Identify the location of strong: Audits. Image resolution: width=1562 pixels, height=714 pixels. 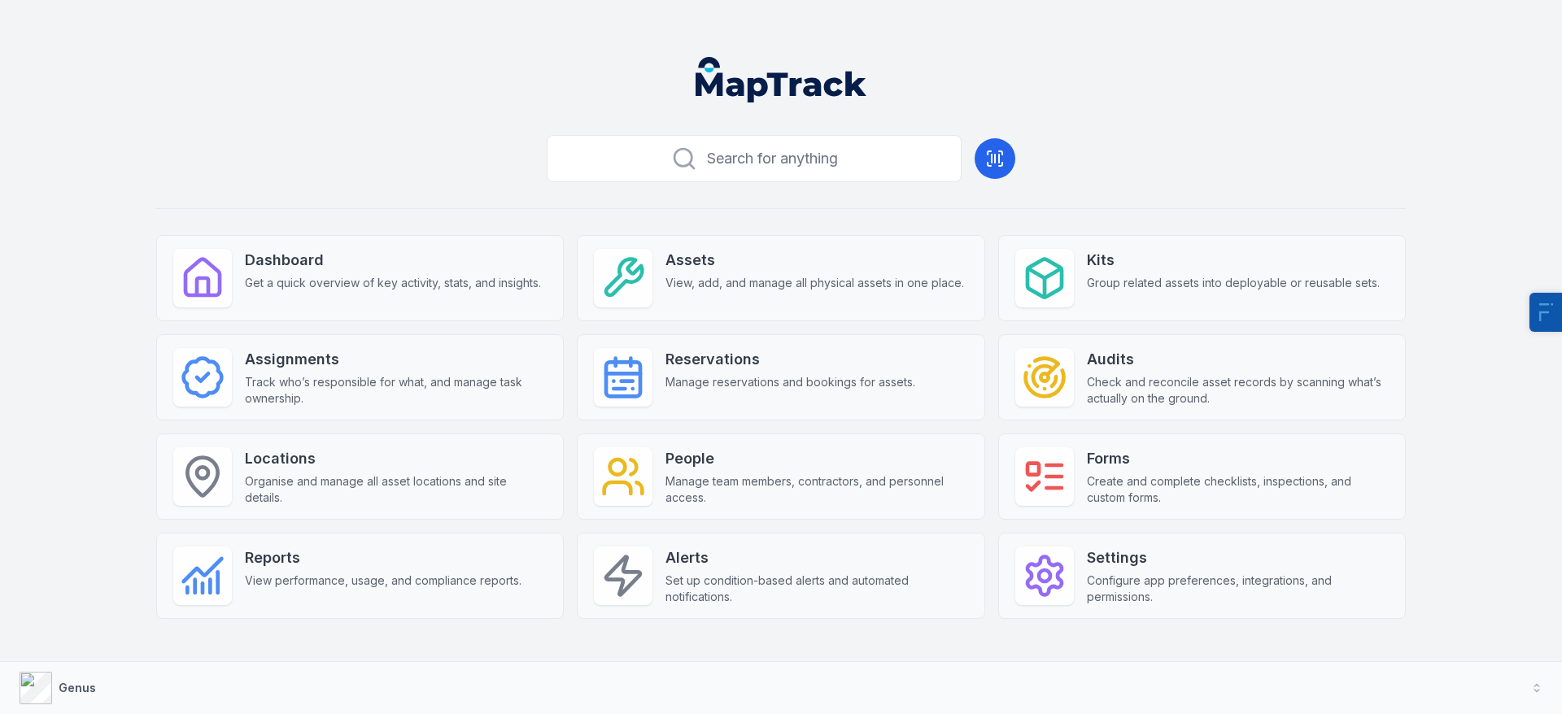
(1237, 360).